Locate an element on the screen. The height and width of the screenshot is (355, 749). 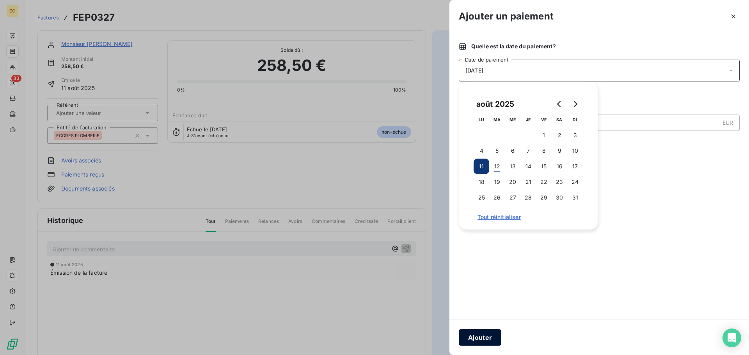
button: Go to previous month is located at coordinates (560, 104).